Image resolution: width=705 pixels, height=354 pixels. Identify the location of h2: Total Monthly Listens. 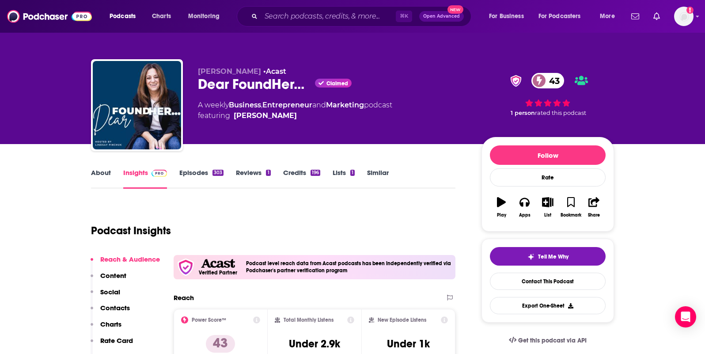
(308, 320).